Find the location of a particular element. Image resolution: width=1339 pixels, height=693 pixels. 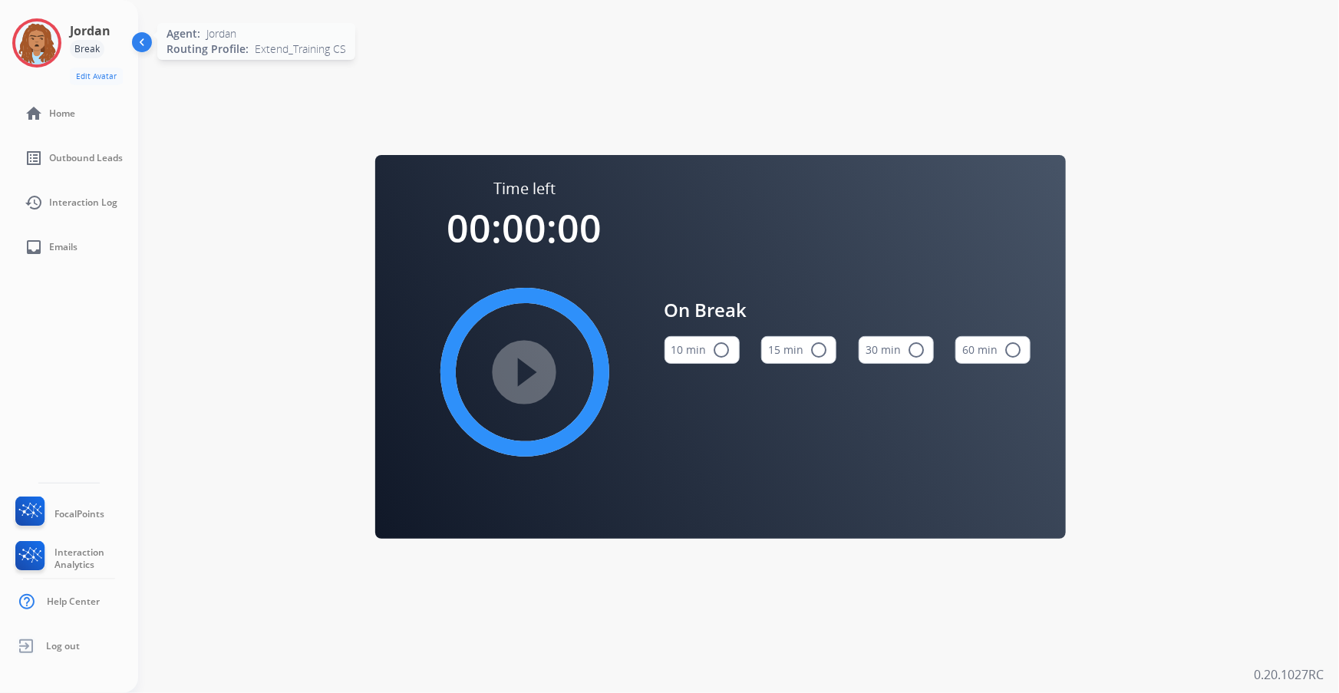

span: Outbound Leads is located at coordinates (86, 158).